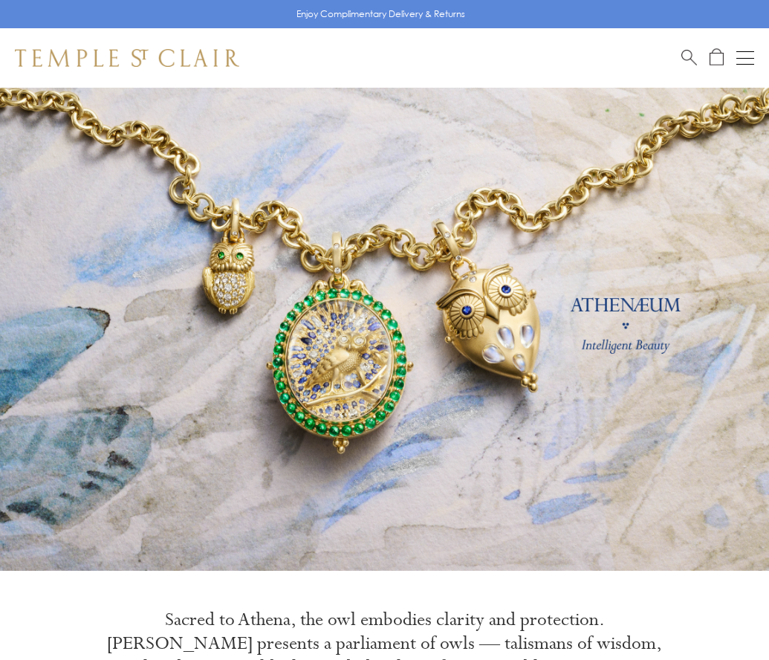 The image size is (769, 660). What do you see at coordinates (745, 58) in the screenshot?
I see `button: Open navigation` at bounding box center [745, 58].